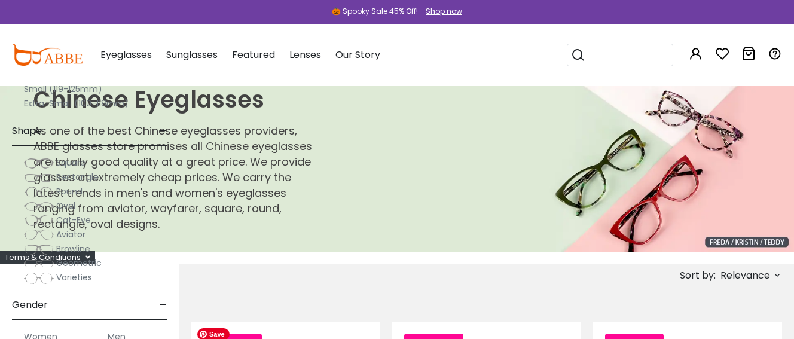  Describe the element at coordinates (73, 249) in the screenshot. I see `span: Browline` at that location.